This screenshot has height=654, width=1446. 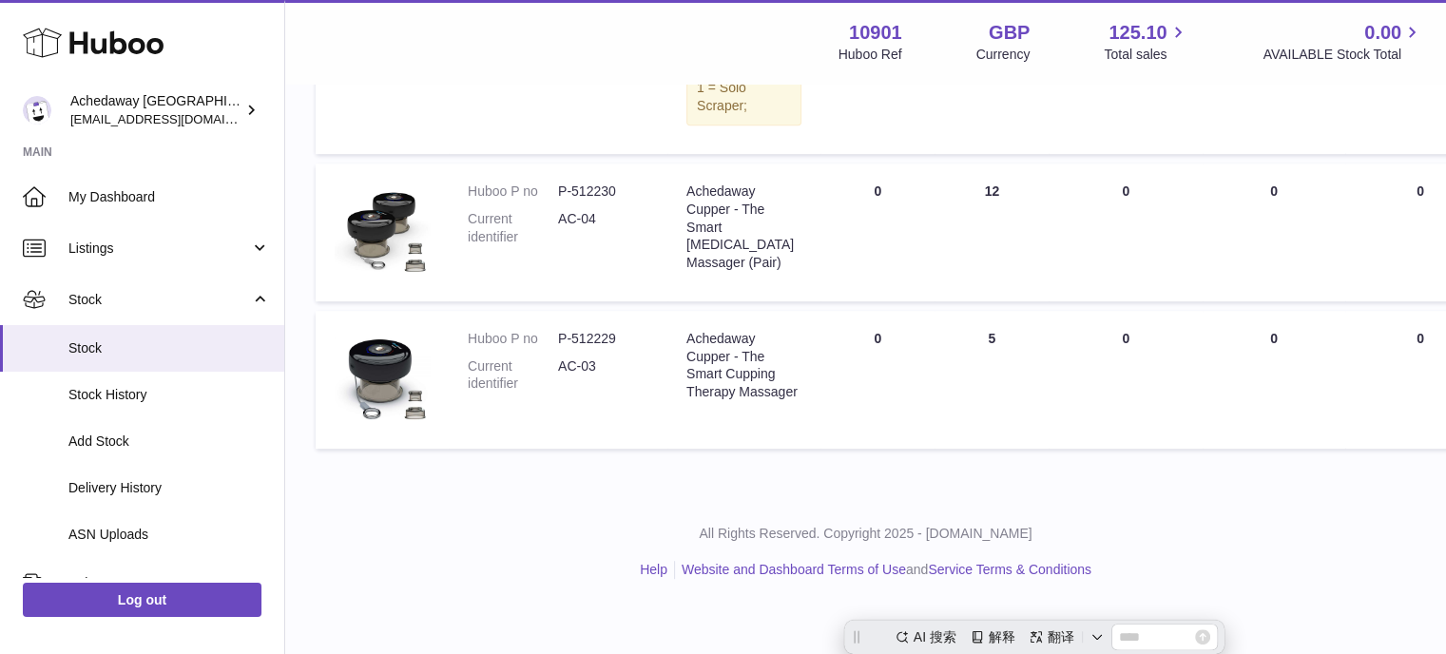 What do you see at coordinates (1382, 32) in the screenshot?
I see `span: 0.00` at bounding box center [1382, 32].